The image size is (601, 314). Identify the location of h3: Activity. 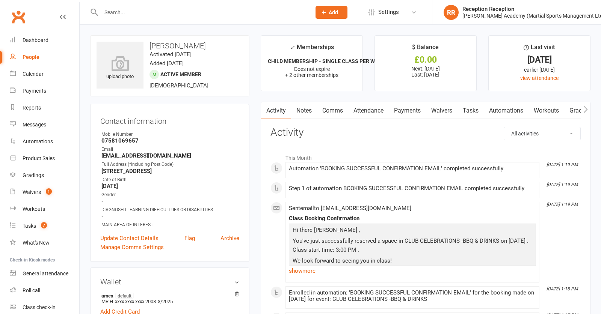
(425, 133).